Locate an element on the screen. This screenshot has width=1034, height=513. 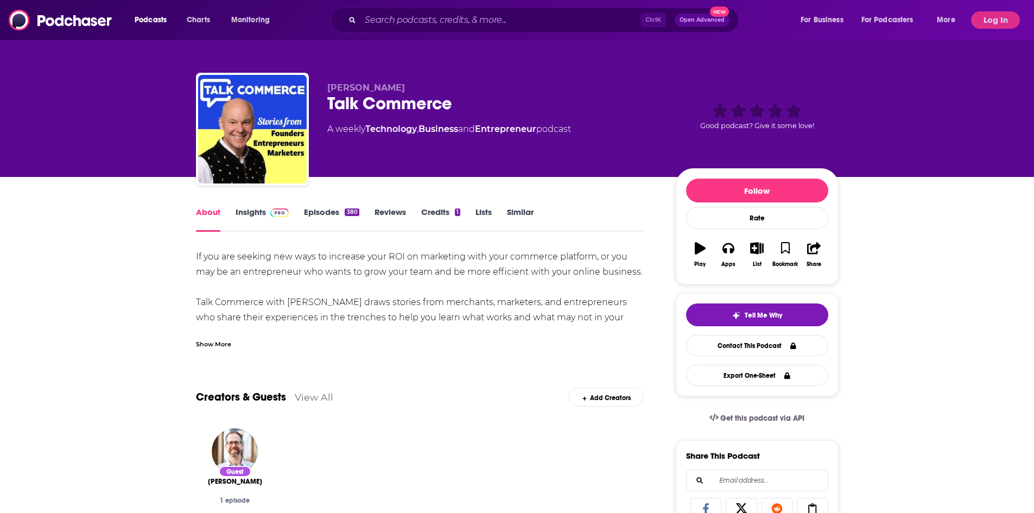
img: tell me why sparkle is located at coordinates (736, 315).